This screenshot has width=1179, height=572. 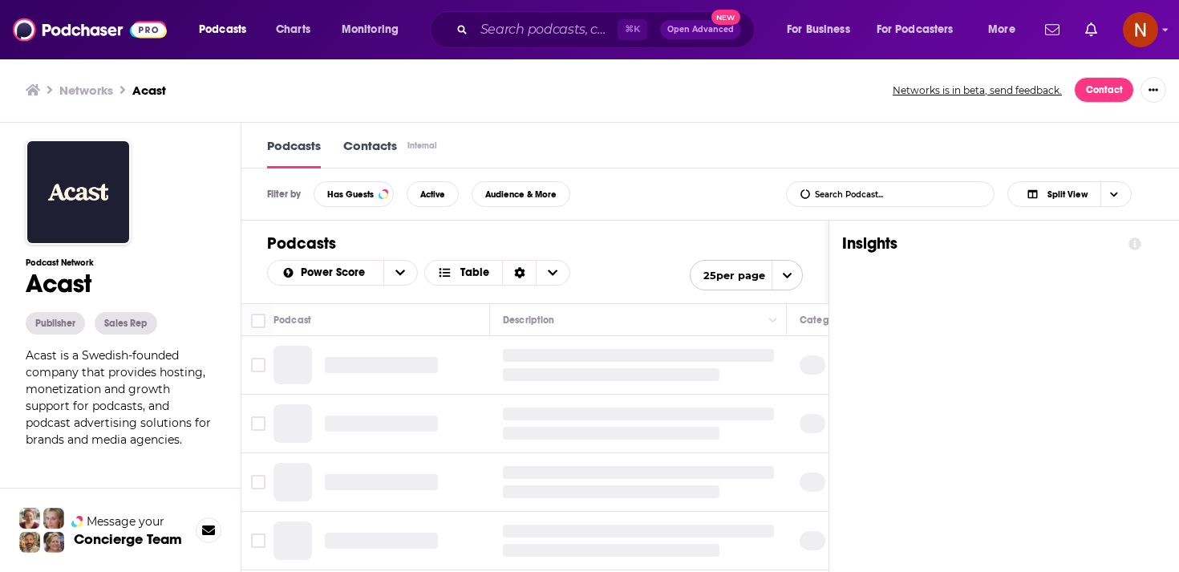 What do you see at coordinates (294, 153) in the screenshot?
I see `a: Podcasts` at bounding box center [294, 153].